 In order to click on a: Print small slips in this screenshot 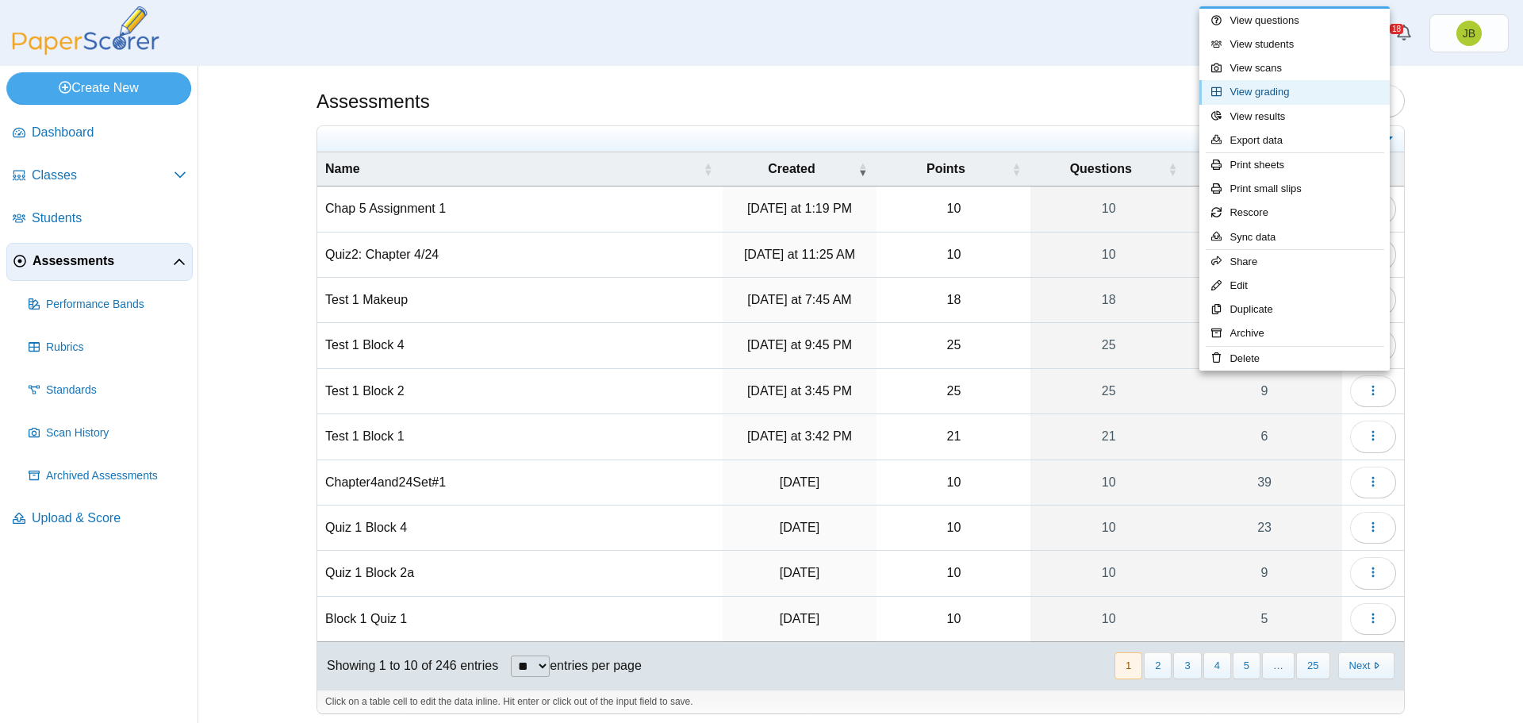, I will do `click(1295, 189)`.